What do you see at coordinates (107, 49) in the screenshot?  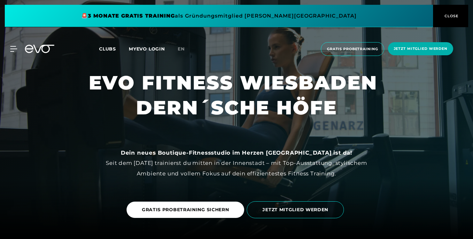 I see `span: Clubs` at bounding box center [107, 49].